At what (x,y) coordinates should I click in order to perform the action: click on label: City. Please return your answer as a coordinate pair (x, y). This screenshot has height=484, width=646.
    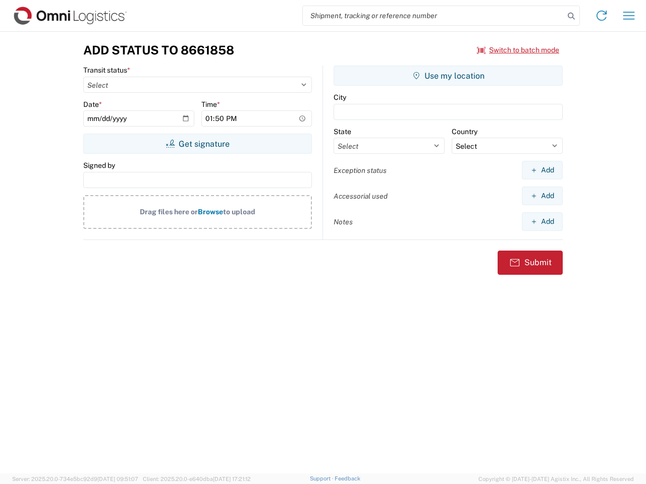
    Looking at the image, I should click on (340, 97).